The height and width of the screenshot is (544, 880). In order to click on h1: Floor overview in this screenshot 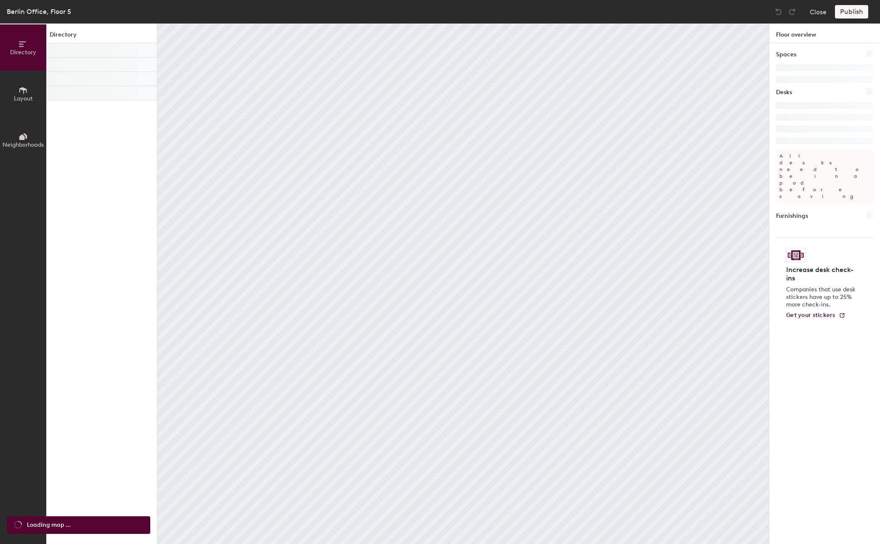, I will do `click(824, 33)`.